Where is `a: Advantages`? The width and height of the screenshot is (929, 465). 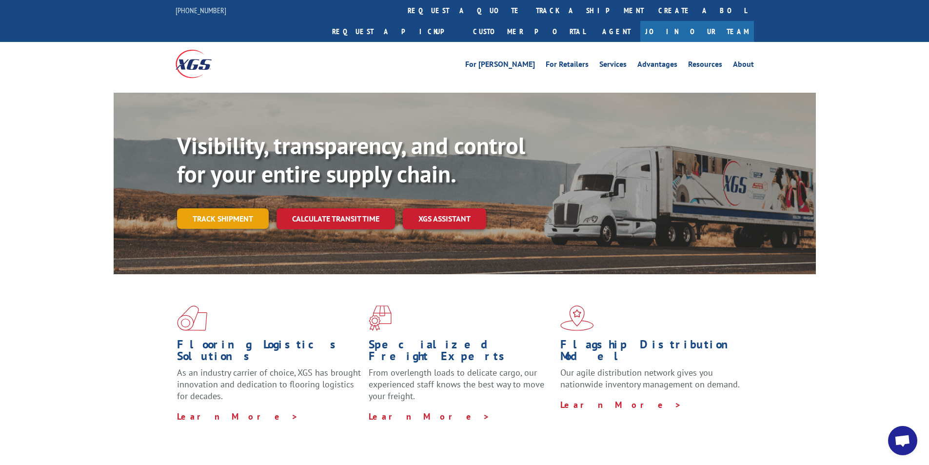
a: Advantages is located at coordinates (658, 66).